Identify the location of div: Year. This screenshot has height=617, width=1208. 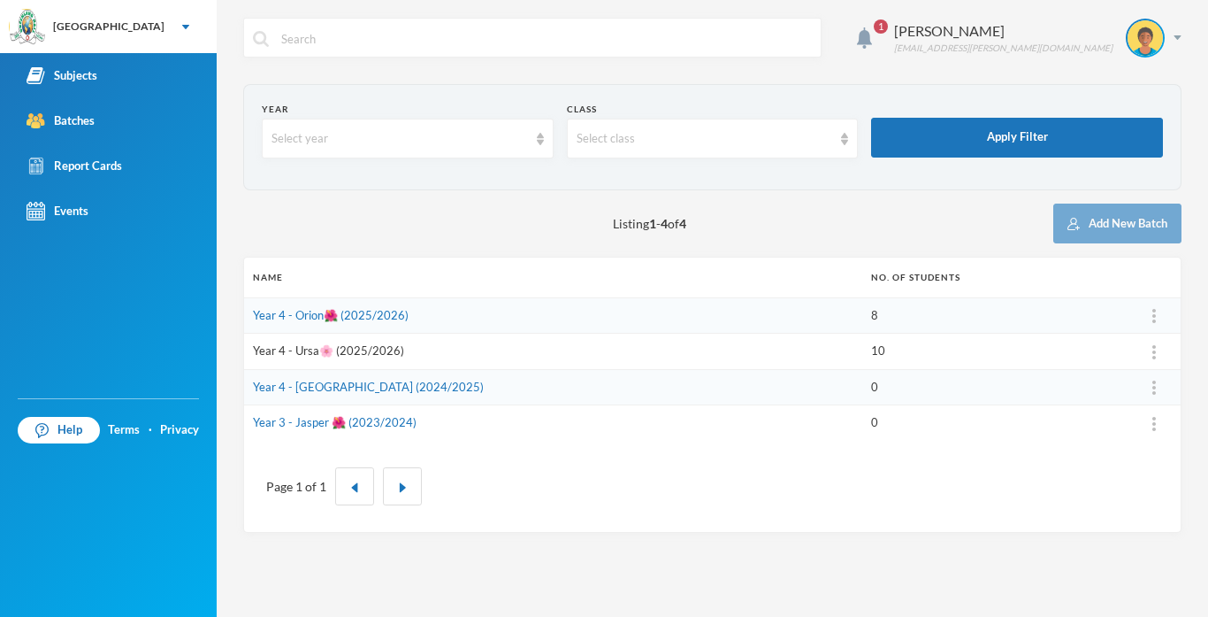
(408, 109).